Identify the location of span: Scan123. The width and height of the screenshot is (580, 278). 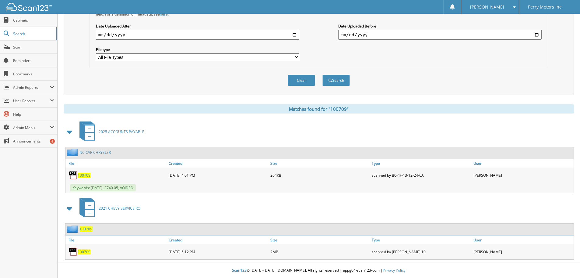
(239, 270).